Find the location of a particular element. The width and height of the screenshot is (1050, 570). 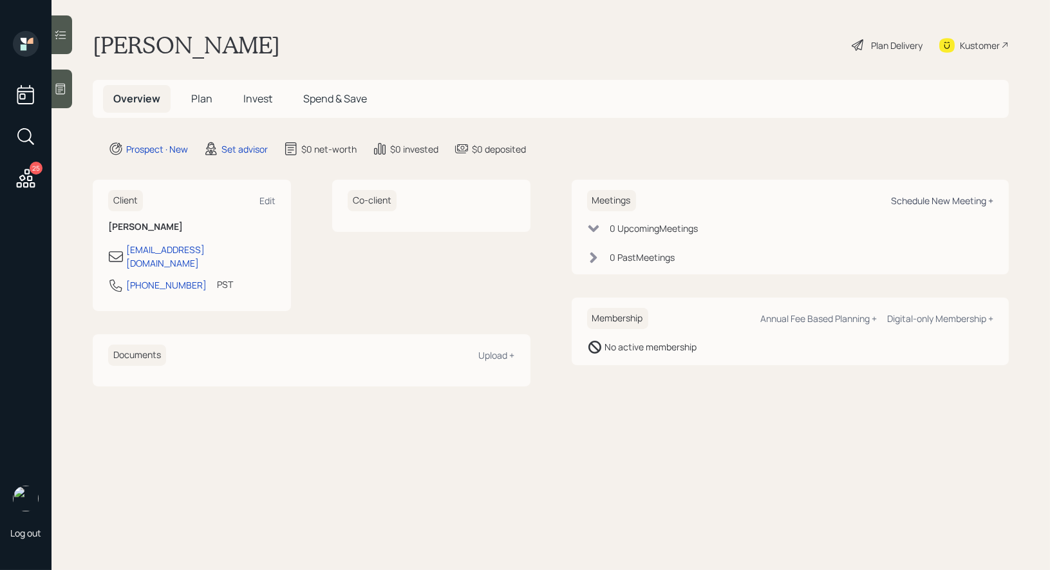

div: No active membership is located at coordinates (651, 346).